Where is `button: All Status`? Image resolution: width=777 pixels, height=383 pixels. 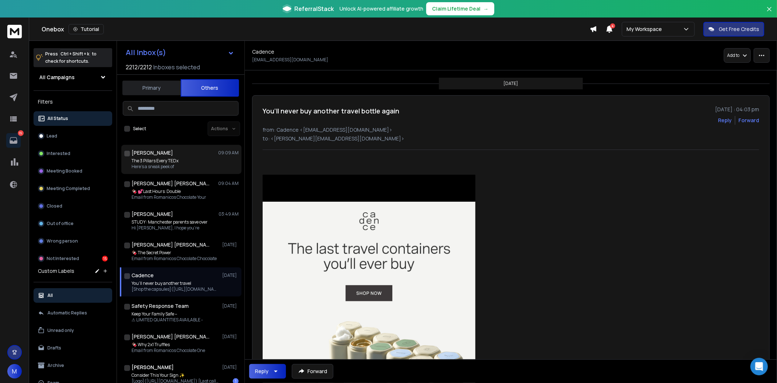 button: All Status is located at coordinates (73, 118).